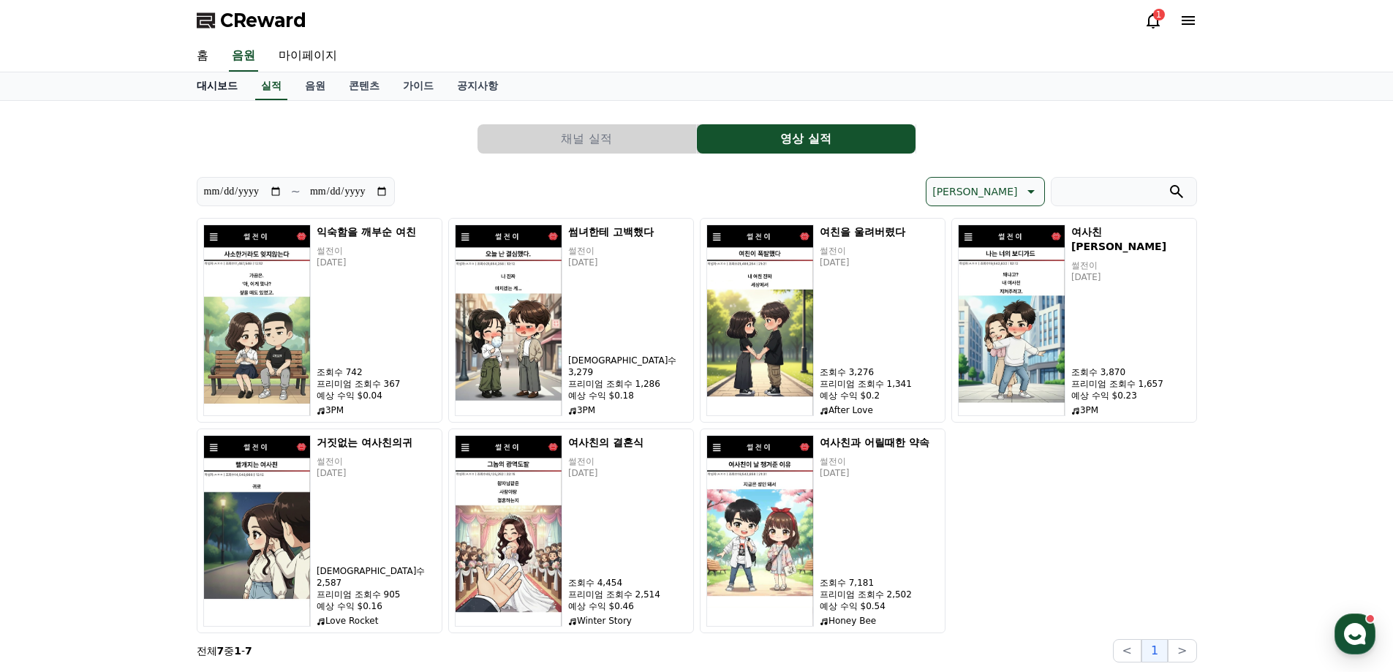 The height and width of the screenshot is (672, 1393). I want to click on p: 예상 수익 $0.23, so click(1131, 396).